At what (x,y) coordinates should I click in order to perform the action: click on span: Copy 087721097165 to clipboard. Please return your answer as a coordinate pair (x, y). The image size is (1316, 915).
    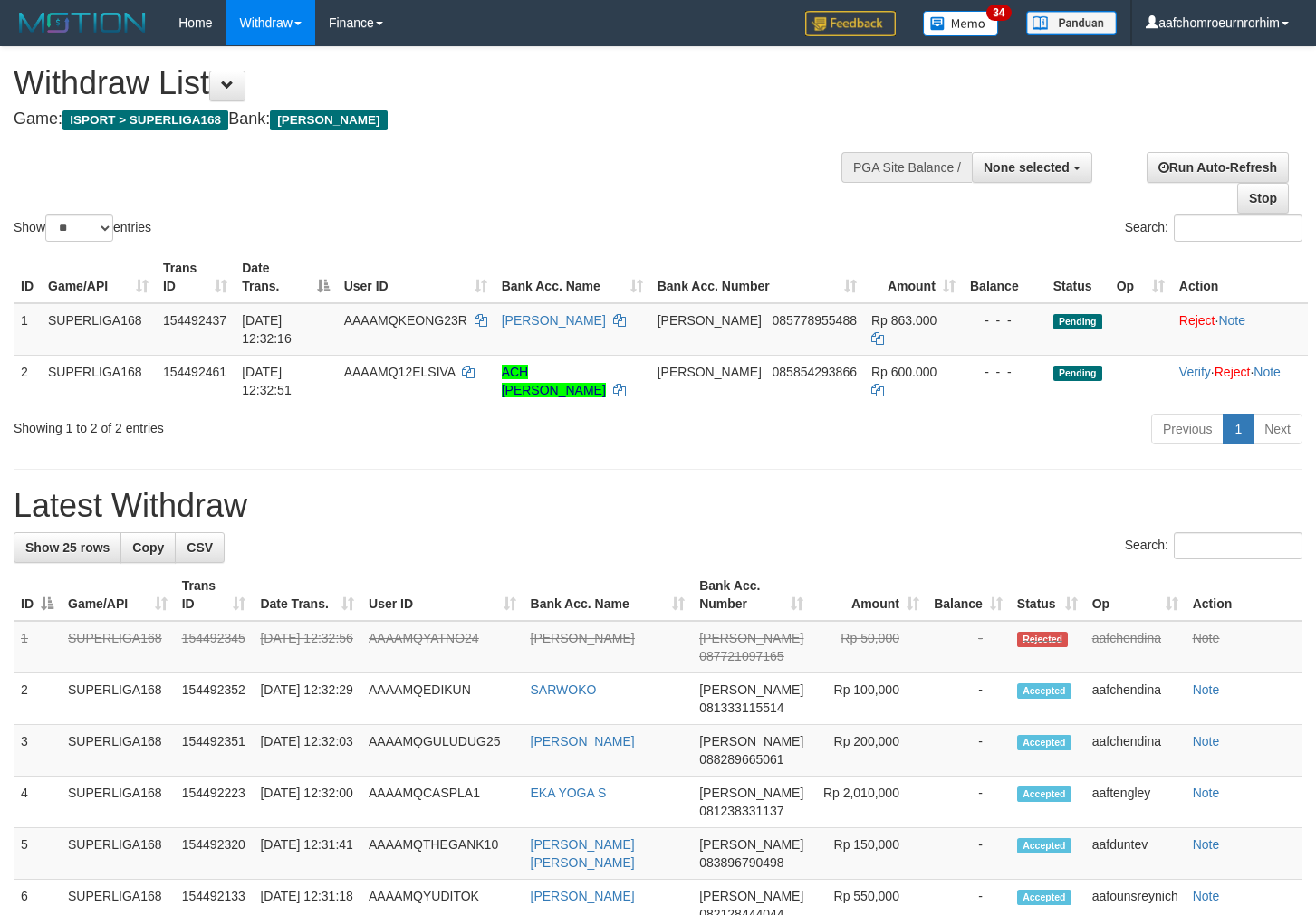
    Looking at the image, I should click on (741, 657).